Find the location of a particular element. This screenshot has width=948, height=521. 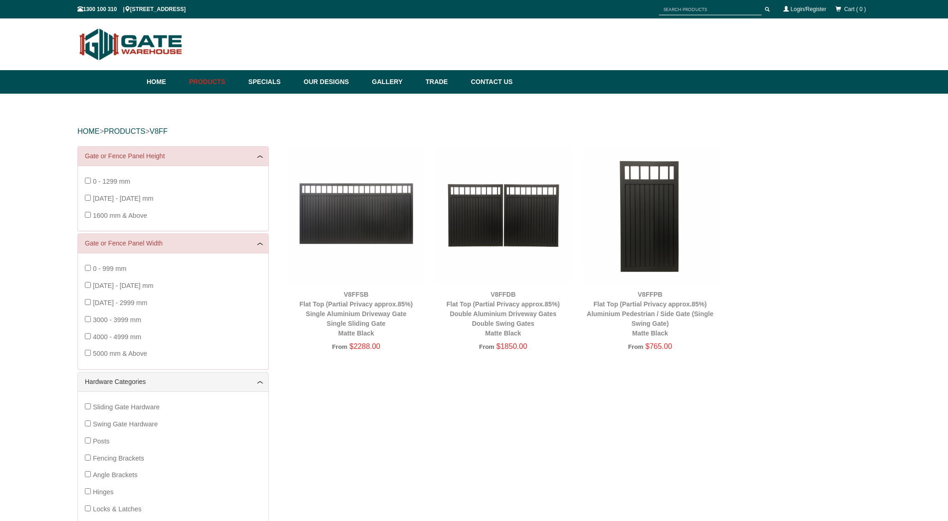

a: Specials is located at coordinates (272, 82).